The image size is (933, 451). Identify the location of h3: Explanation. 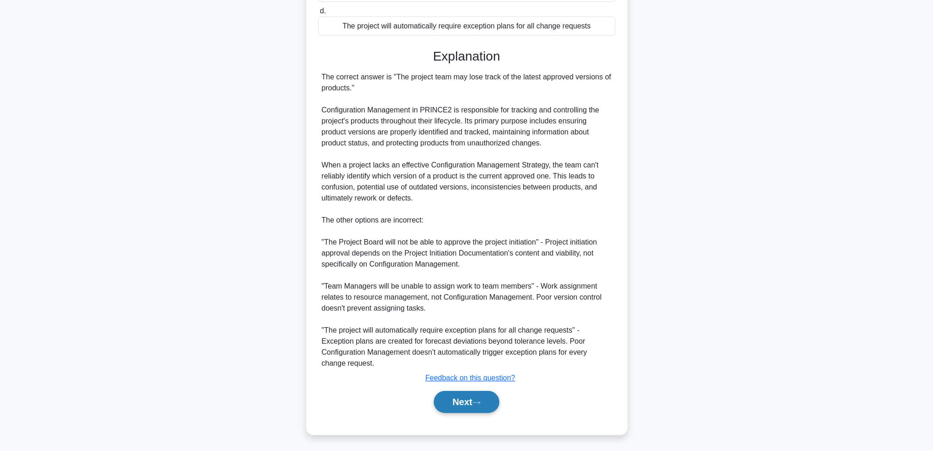
(467, 56).